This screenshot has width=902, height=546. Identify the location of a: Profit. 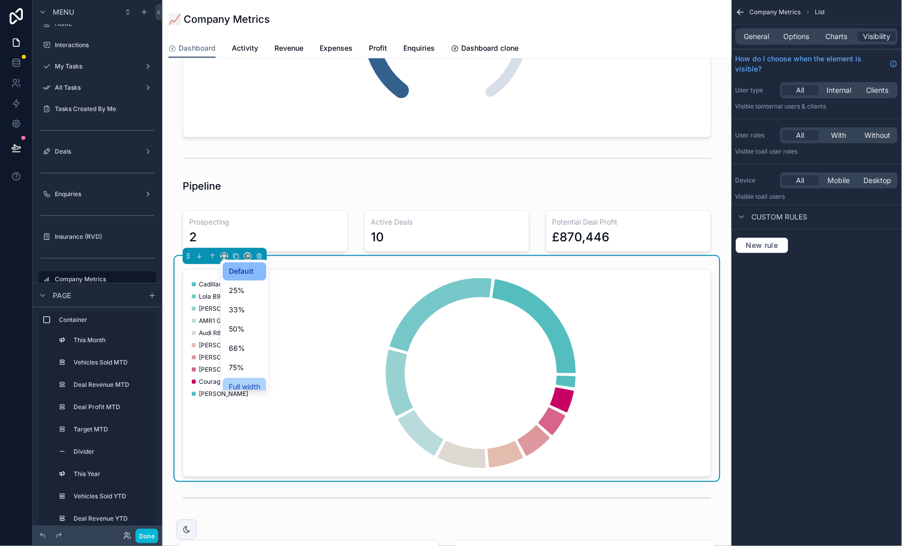
(378, 49).